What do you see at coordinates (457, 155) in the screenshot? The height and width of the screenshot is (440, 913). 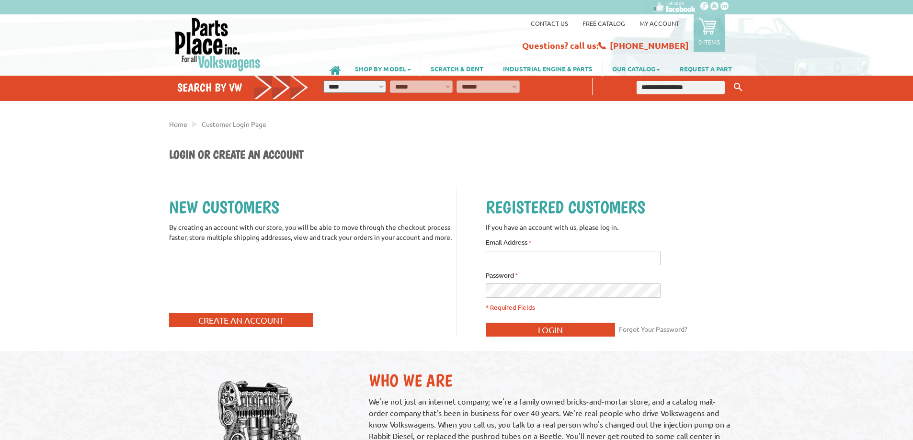 I see `h1: Login or Create an Account` at bounding box center [457, 155].